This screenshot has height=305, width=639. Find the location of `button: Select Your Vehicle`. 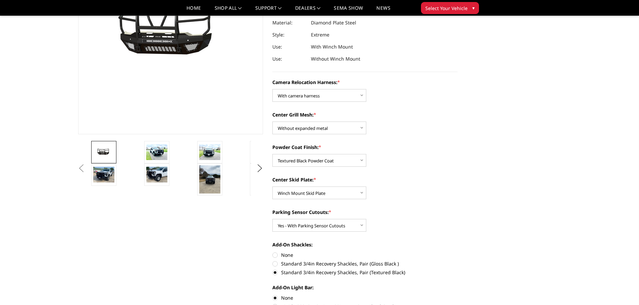

button: Select Your Vehicle is located at coordinates (450, 8).